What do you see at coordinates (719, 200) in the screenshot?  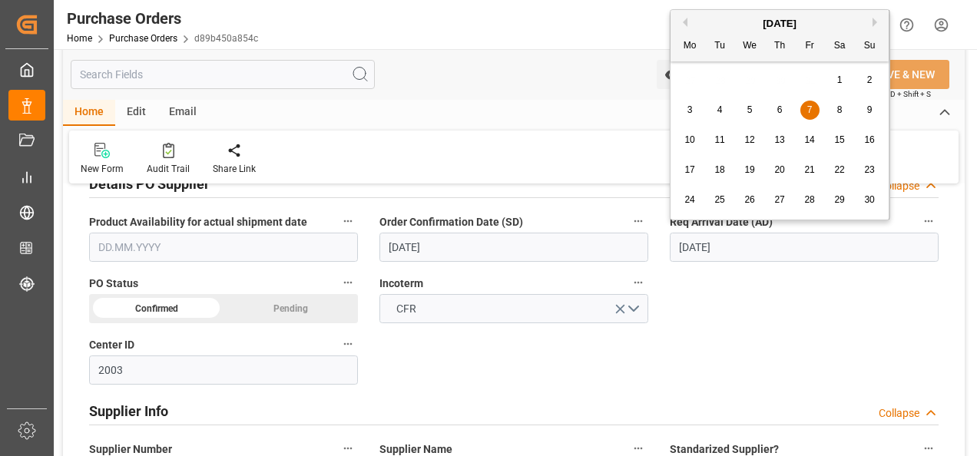 I see `span: 25` at bounding box center [719, 200].